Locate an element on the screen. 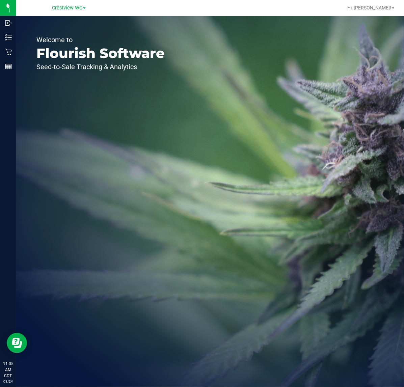 The image size is (404, 387). p: 11:05 AM CDT is located at coordinates (8, 370).